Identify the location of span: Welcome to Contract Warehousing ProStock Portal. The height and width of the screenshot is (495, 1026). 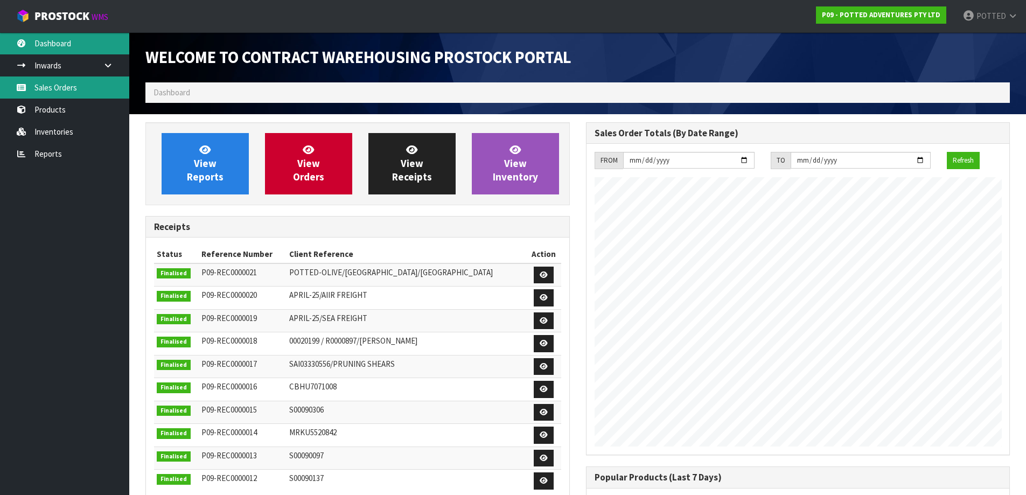
(358, 57).